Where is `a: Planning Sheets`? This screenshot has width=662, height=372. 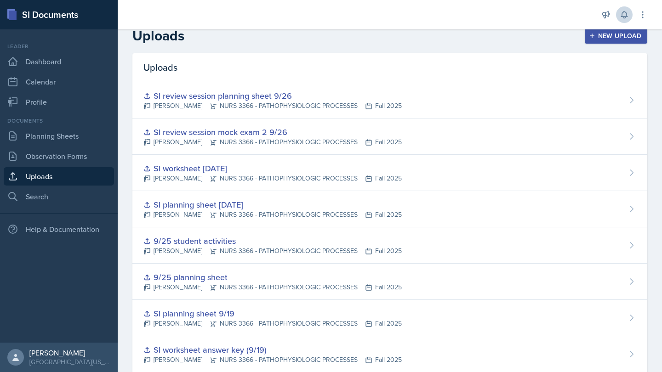
a: Planning Sheets is located at coordinates (59, 136).